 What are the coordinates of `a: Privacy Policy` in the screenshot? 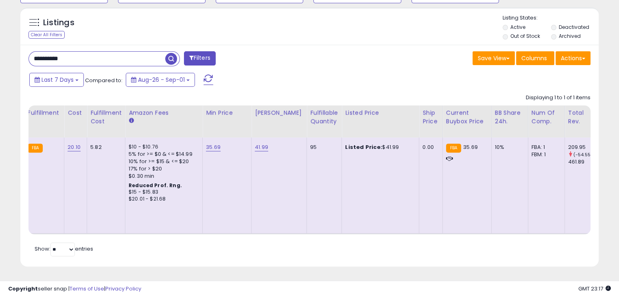 It's located at (123, 289).